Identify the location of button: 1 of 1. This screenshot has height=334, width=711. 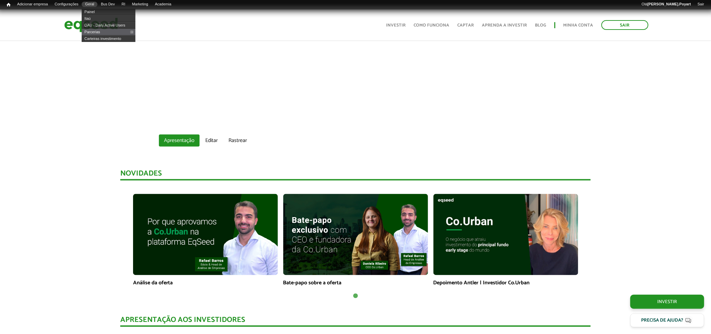
(355, 297).